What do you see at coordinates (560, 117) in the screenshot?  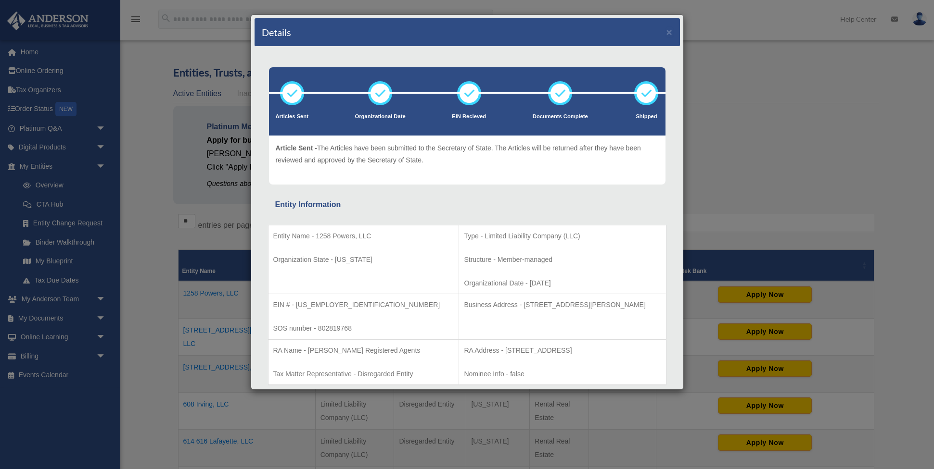 I see `p: Documents Complete` at bounding box center [560, 117].